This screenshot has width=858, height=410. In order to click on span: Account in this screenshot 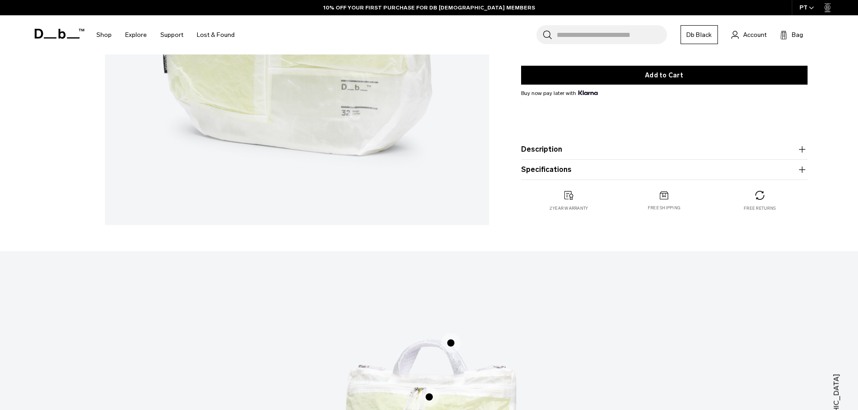, I will do `click(755, 35)`.